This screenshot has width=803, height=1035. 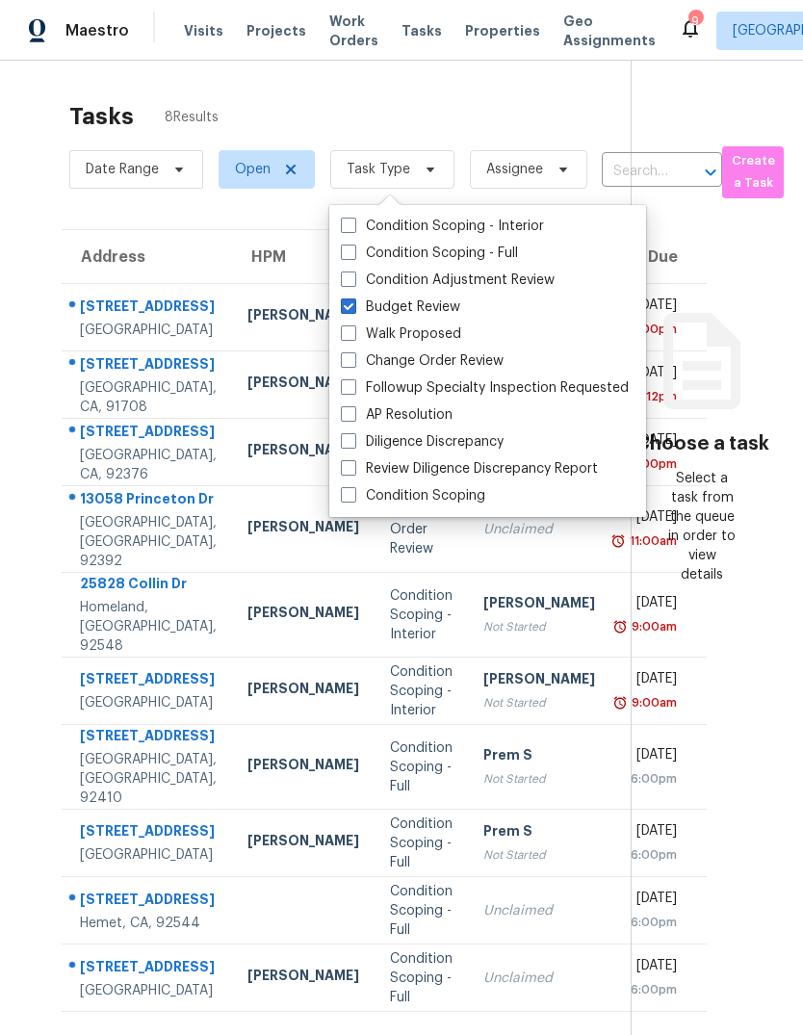 What do you see at coordinates (430, 253) in the screenshot?
I see `label: Condition Scoping - Full` at bounding box center [430, 253].